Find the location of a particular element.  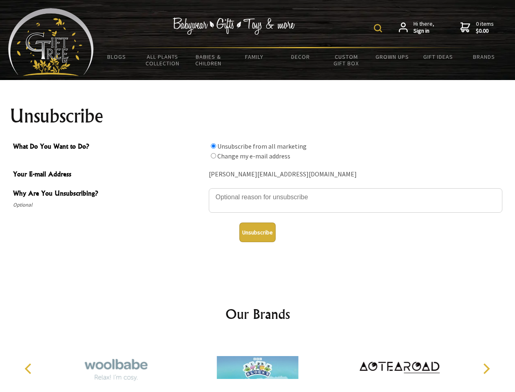

h1: Unsubscribe is located at coordinates (258, 116).